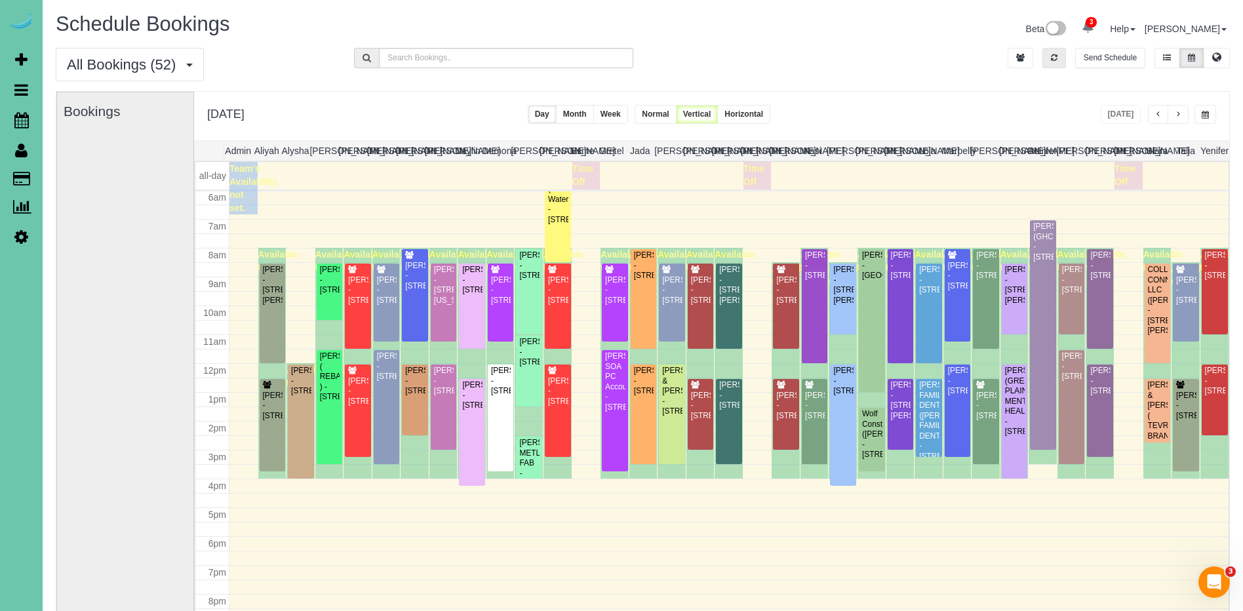  What do you see at coordinates (1046, 29) in the screenshot?
I see `a: Beta` at bounding box center [1046, 29].